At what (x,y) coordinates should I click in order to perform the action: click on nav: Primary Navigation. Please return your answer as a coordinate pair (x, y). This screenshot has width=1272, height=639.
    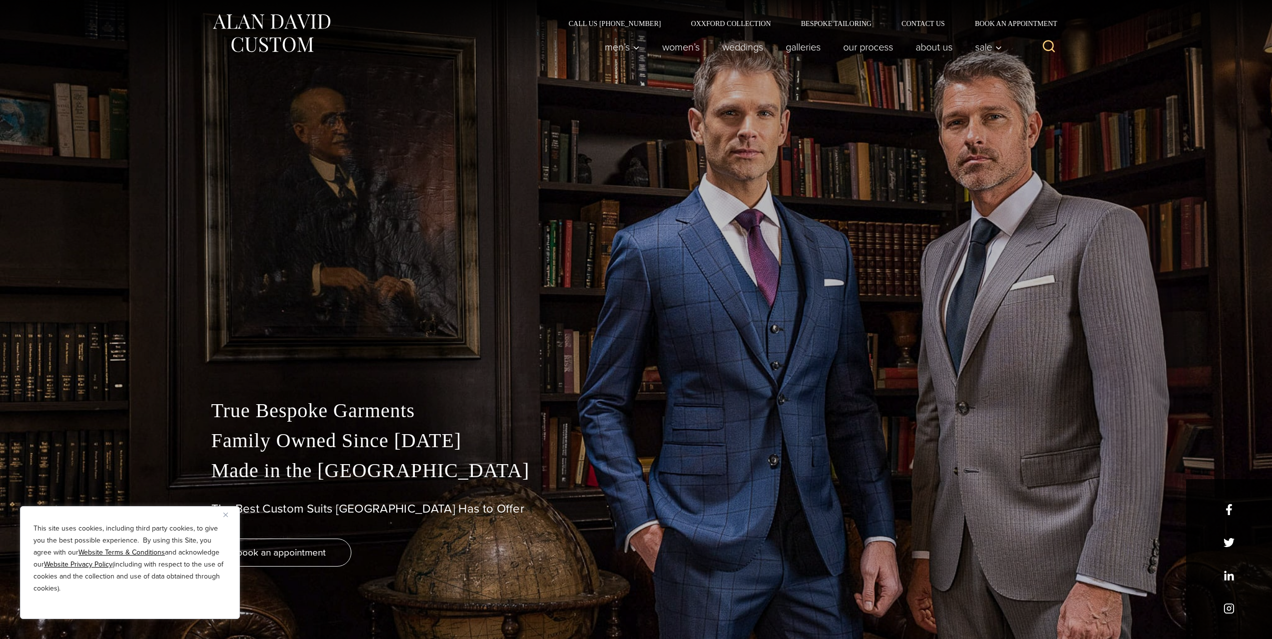
    Looking at the image, I should click on (800, 47).